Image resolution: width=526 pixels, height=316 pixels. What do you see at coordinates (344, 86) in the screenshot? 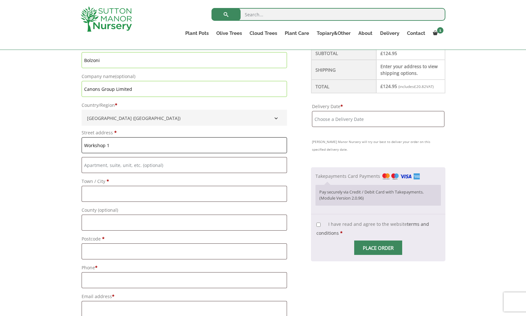
I see `th: Total` at bounding box center [344, 86].